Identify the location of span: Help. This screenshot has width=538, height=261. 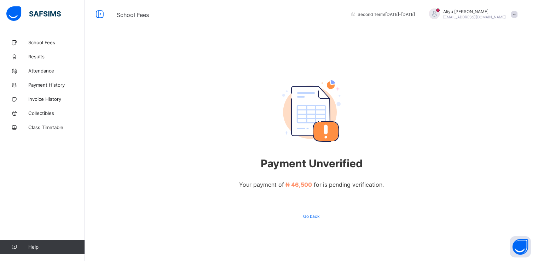
(56, 247).